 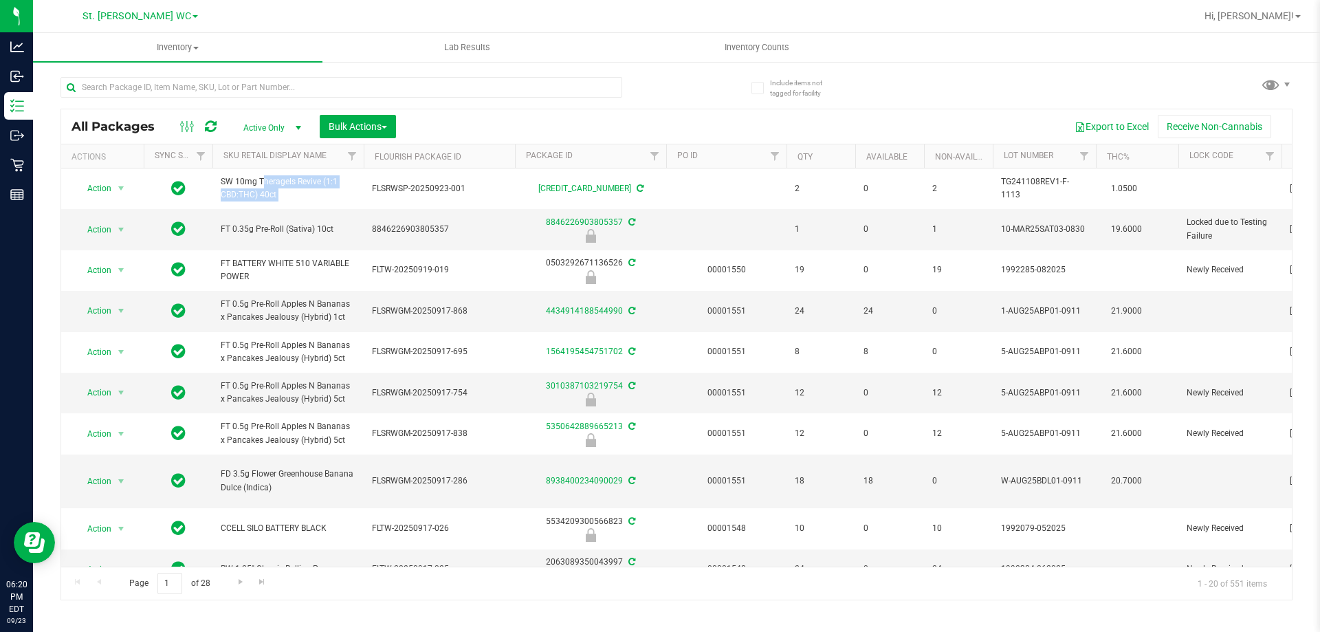 I want to click on a: Sku Retail Display Name, so click(x=275, y=155).